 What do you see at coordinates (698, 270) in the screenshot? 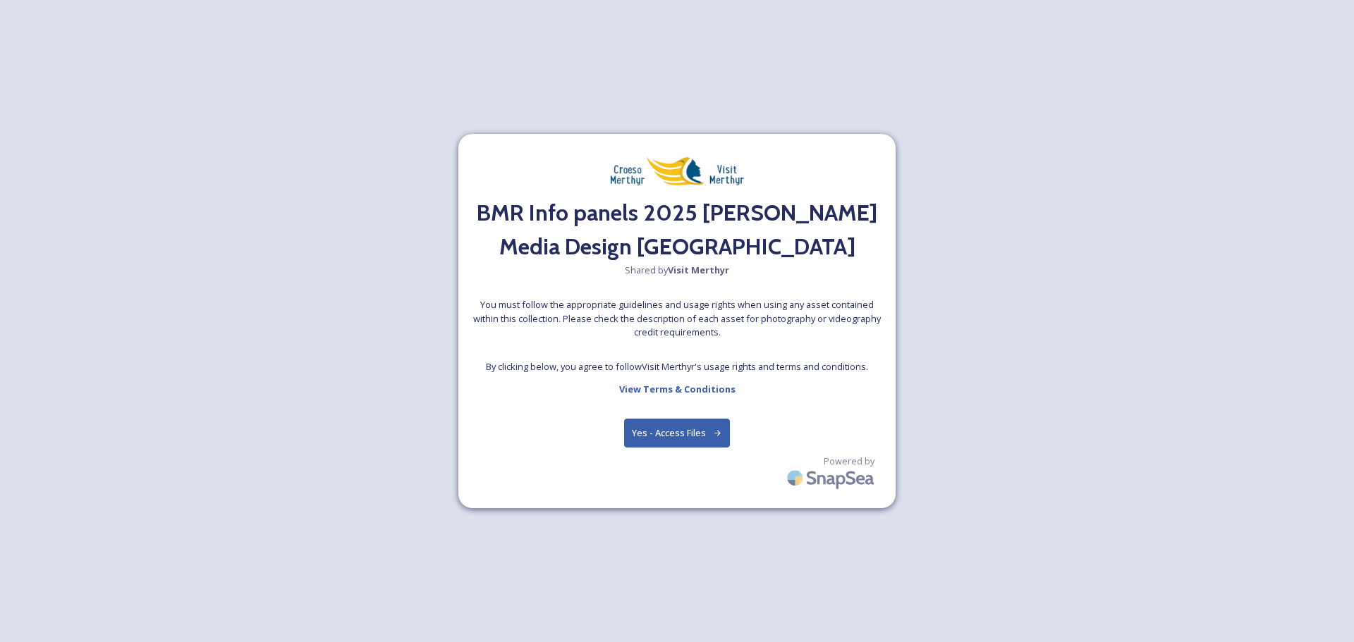
I see `strong: Visit Merthyr` at bounding box center [698, 270].